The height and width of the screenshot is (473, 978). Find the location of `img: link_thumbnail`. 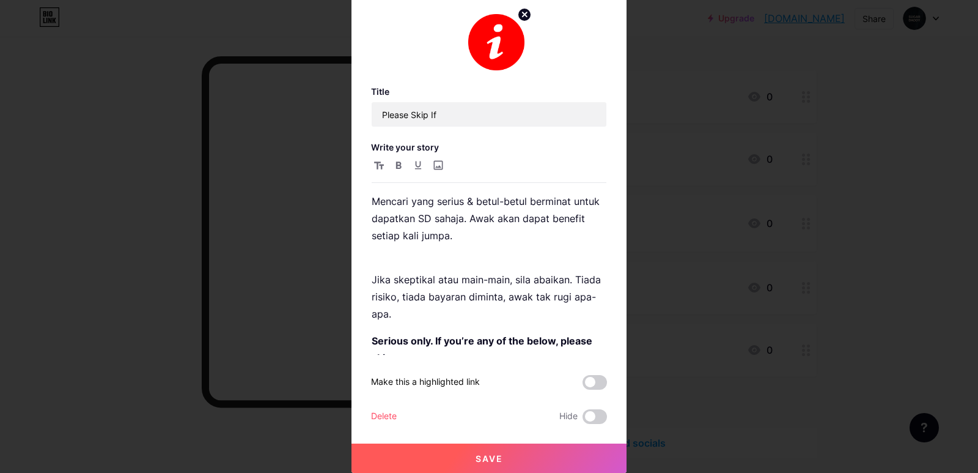

img: link_thumbnail is located at coordinates (496, 42).